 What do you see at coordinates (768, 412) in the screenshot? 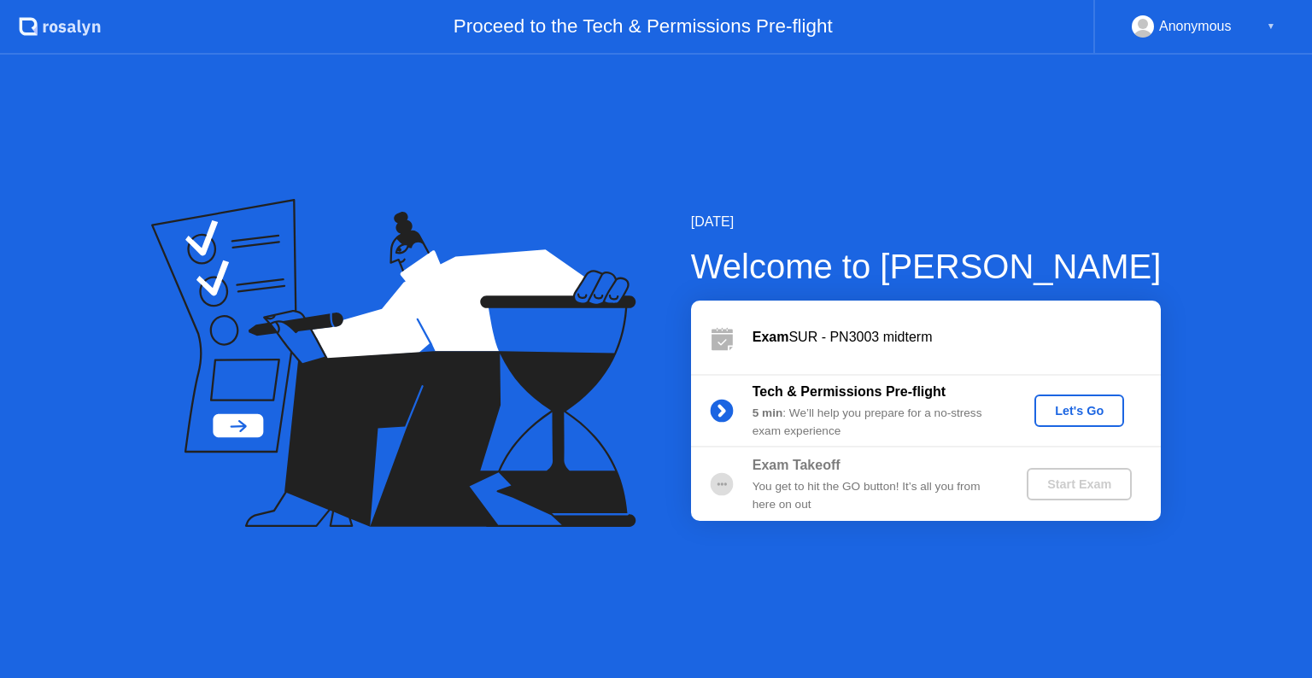
I see `b: 5 min` at bounding box center [768, 412].